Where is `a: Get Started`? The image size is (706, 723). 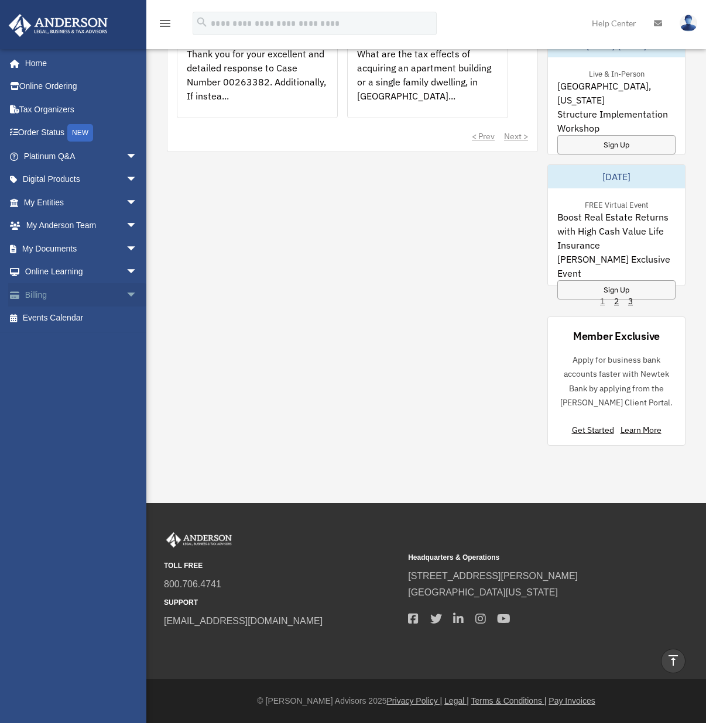 a: Get Started is located at coordinates (595, 430).